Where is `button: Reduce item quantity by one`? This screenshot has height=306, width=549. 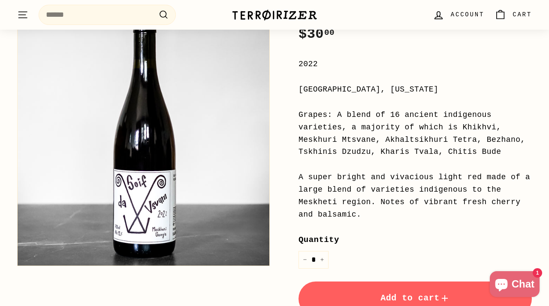 button: Reduce item quantity by one is located at coordinates (305, 259).